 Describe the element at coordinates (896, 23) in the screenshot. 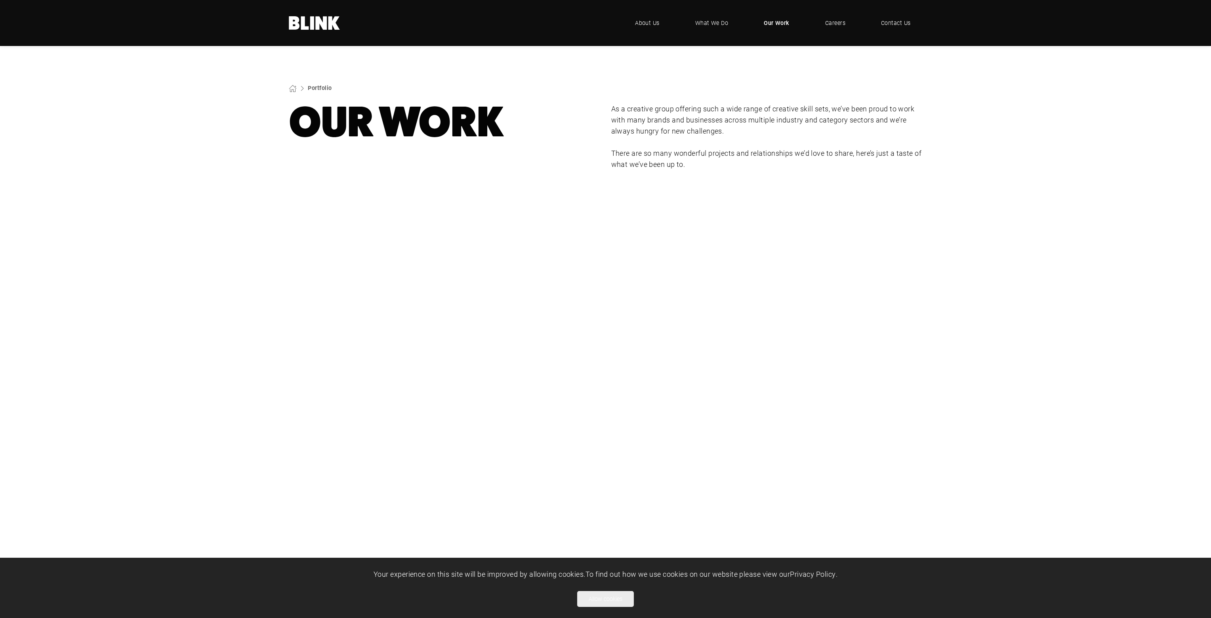

I see `span: Contact Us` at that location.